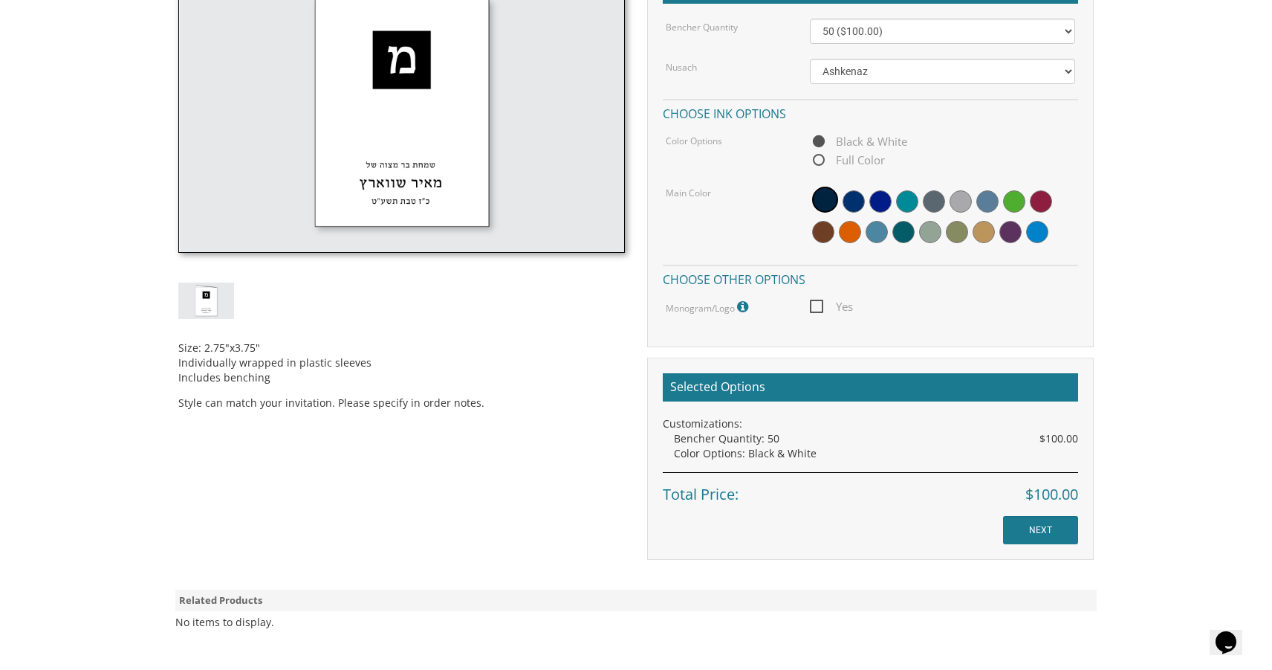 This screenshot has width=1272, height=670. What do you see at coordinates (206, 300) in the screenshot?
I see `img: cardstock-mm-style4.jpg` at bounding box center [206, 300].